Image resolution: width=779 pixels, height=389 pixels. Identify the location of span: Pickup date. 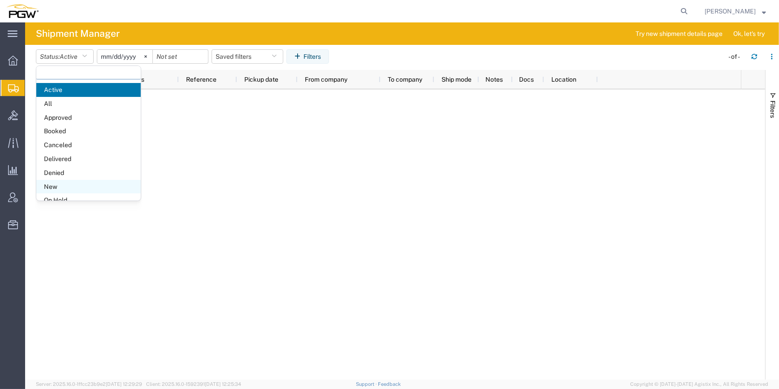
(261, 79).